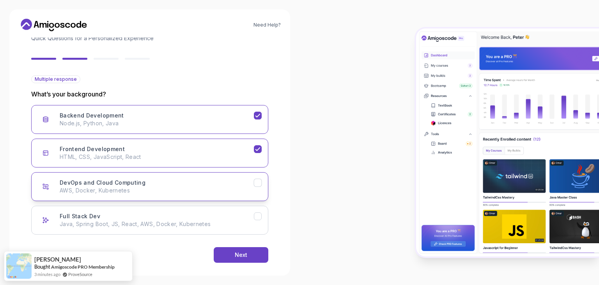  What do you see at coordinates (83, 266) in the screenshot?
I see `a: Amigoscode PRO Membership` at bounding box center [83, 266].